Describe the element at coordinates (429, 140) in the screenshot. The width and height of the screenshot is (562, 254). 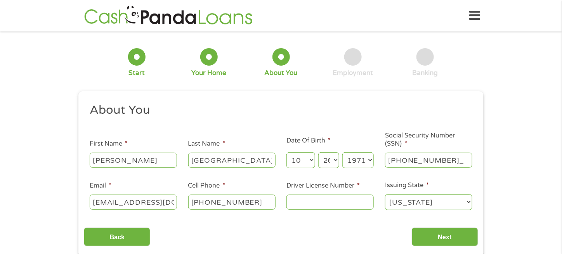
I see `label: Social Security Number (SSN)` at that location.